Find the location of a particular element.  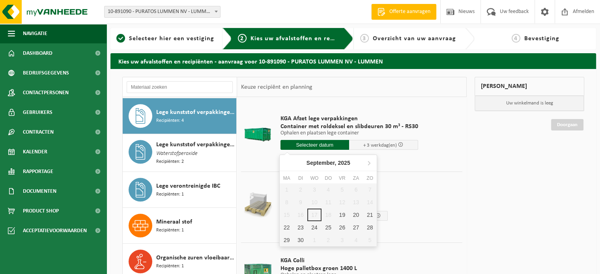

div: 30 is located at coordinates (300, 240).